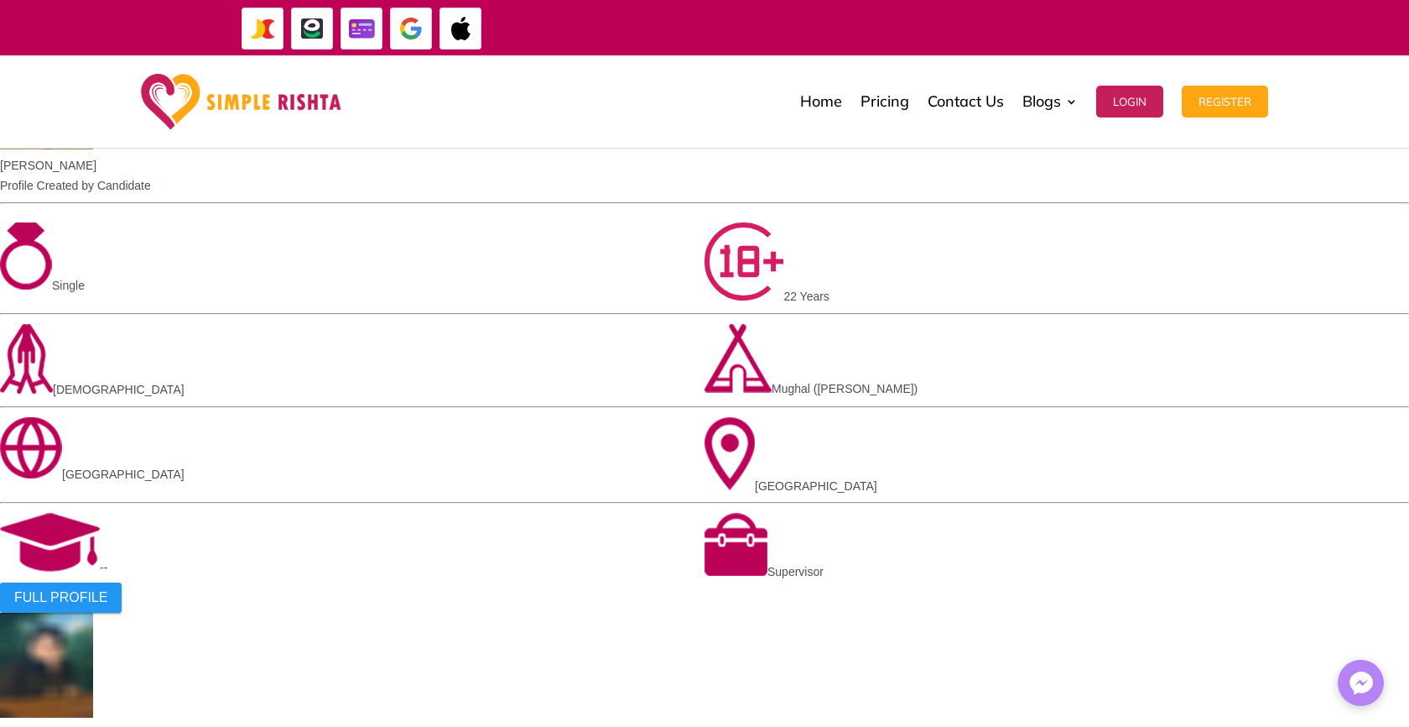 The width and height of the screenshot is (1409, 727). Describe the element at coordinates (60, 597) in the screenshot. I see `span: FULL PROFILE` at that location.